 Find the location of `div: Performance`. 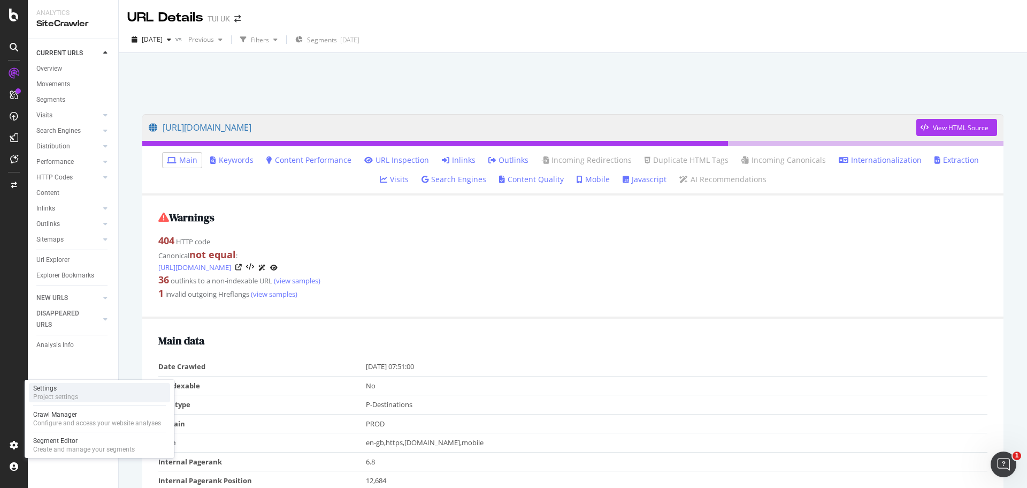

div: Performance is located at coordinates (55, 162).